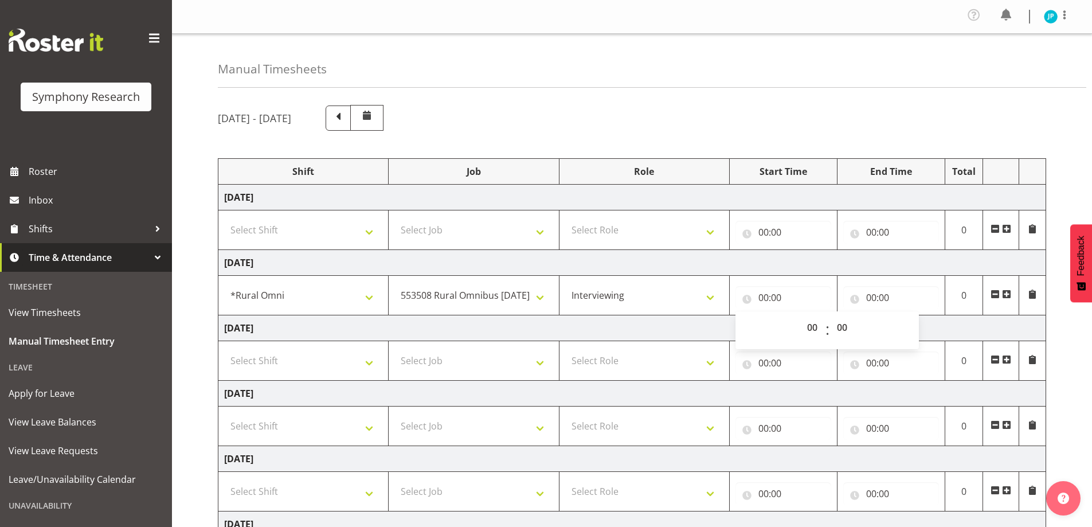 Image resolution: width=1092 pixels, height=527 pixels. I want to click on img: Rosterit website logo, so click(56, 40).